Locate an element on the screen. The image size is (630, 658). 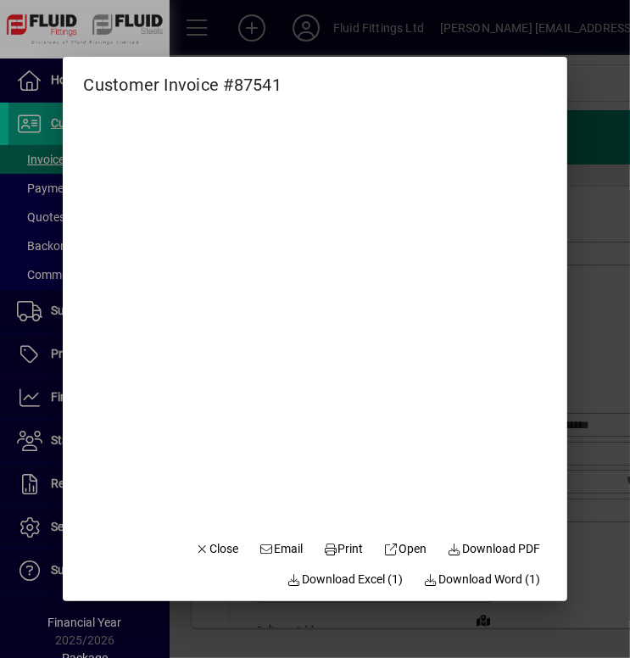
button: Close is located at coordinates (217, 549).